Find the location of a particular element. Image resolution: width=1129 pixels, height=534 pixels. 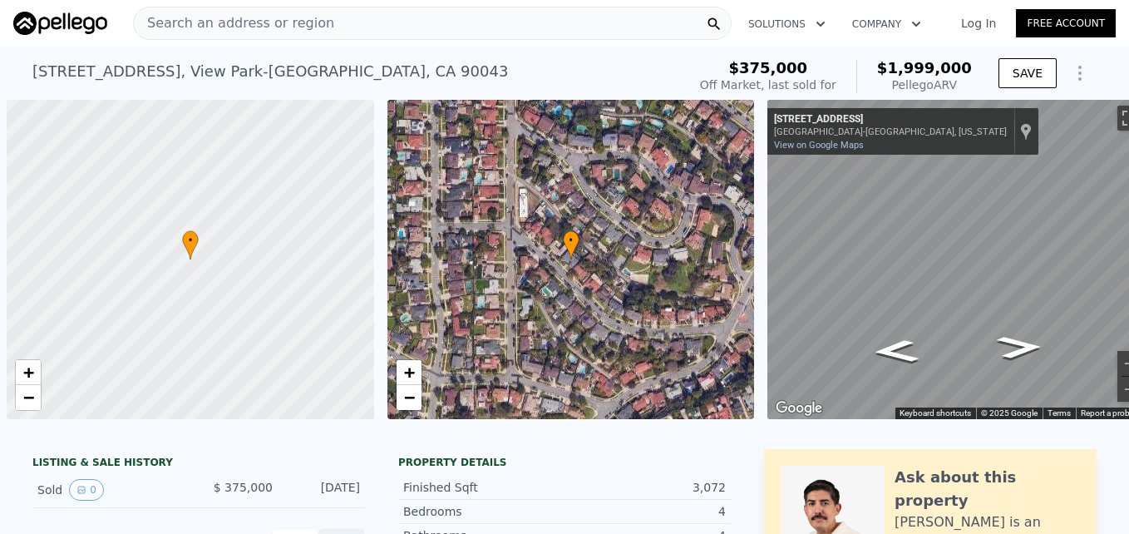

a: Open this area in Google Maps (opens a new window) is located at coordinates (799, 408).